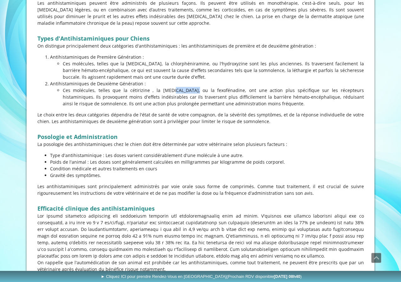 This screenshot has width=401, height=282. Describe the element at coordinates (207, 83) in the screenshot. I see `p: Antihistaminiques de Deuxième Génération :` at that location.